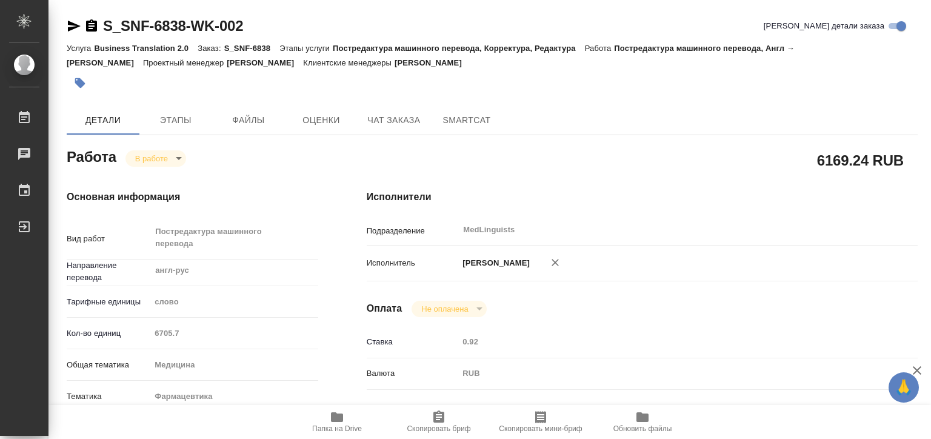  Describe the element at coordinates (337, 428) in the screenshot. I see `span: Папка на Drive` at that location.